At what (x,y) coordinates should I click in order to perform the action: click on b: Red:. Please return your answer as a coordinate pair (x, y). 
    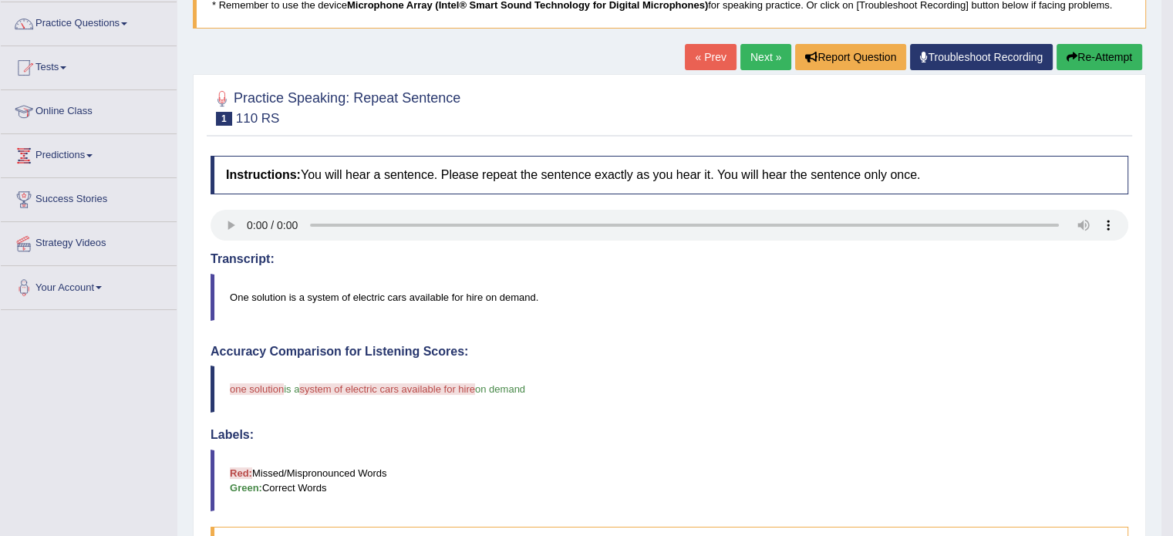
    Looking at the image, I should click on (241, 473).